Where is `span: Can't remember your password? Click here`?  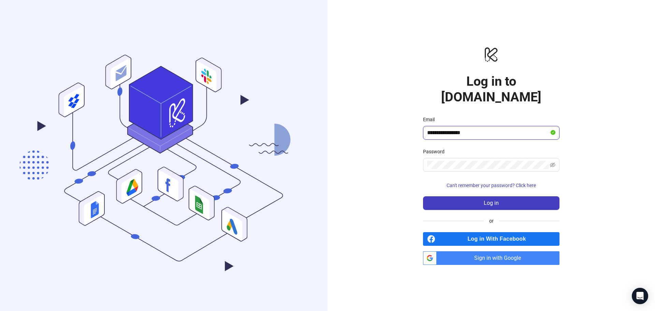 span: Can't remember your password? Click here is located at coordinates (491, 185).